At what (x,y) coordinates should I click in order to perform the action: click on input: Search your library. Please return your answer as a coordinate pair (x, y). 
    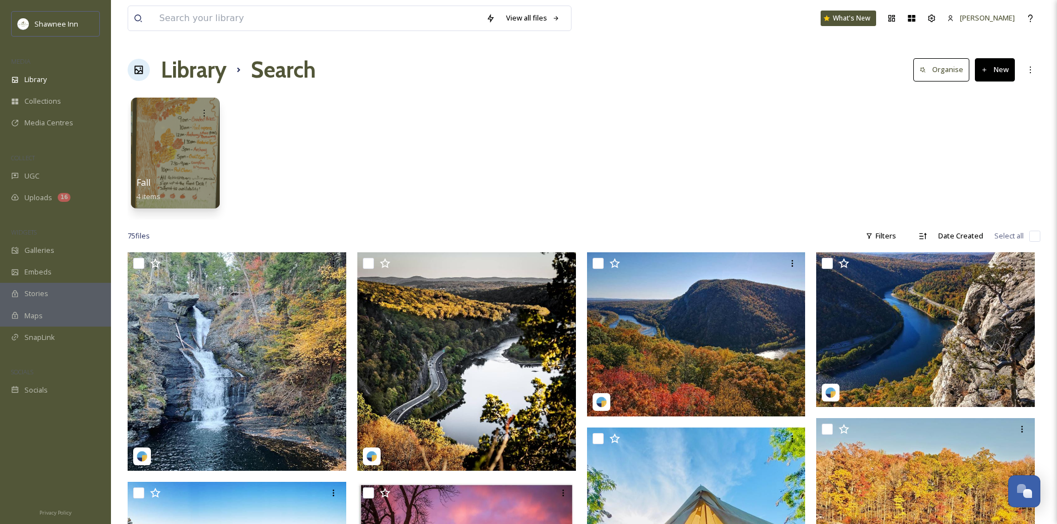
    Looking at the image, I should click on (317, 18).